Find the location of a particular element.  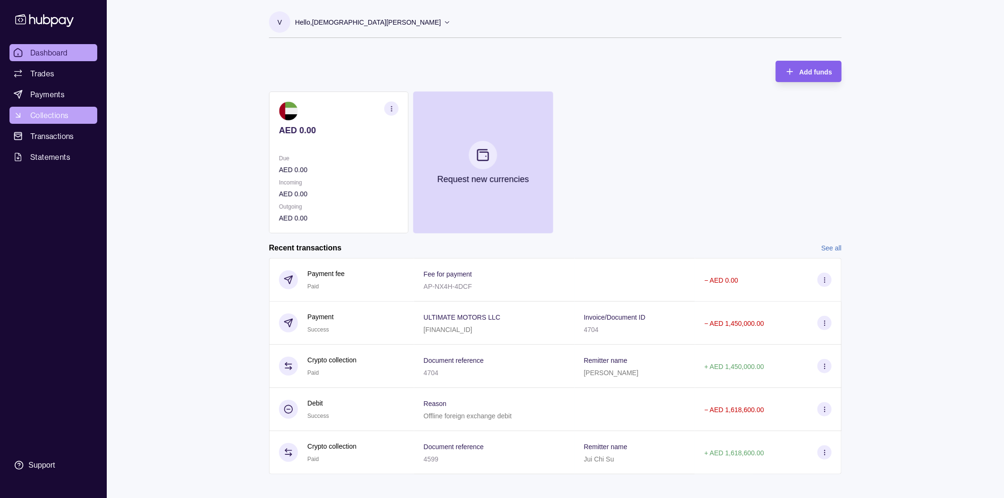

p: Fee for payment is located at coordinates (448, 274).